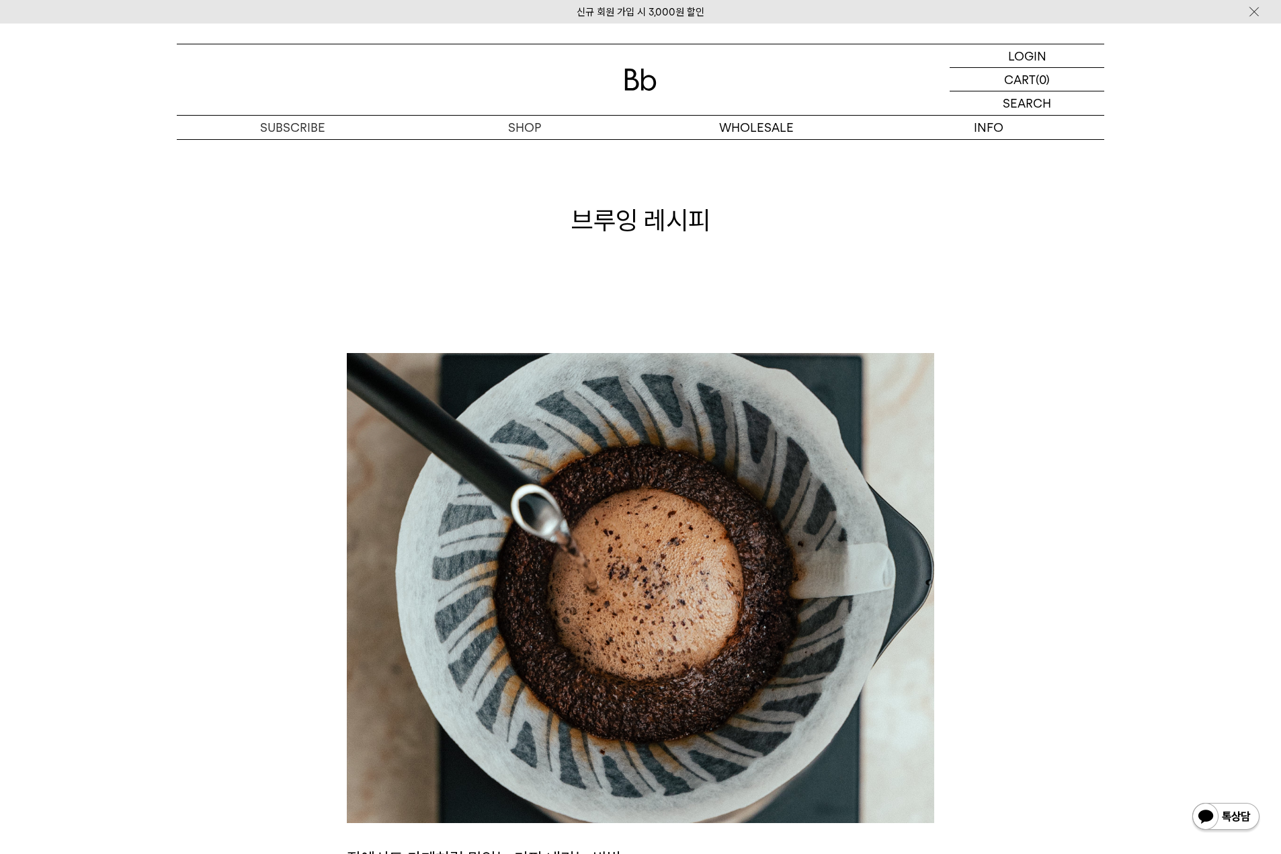  Describe the element at coordinates (756, 127) in the screenshot. I see `p: WHOLESALE` at that location.